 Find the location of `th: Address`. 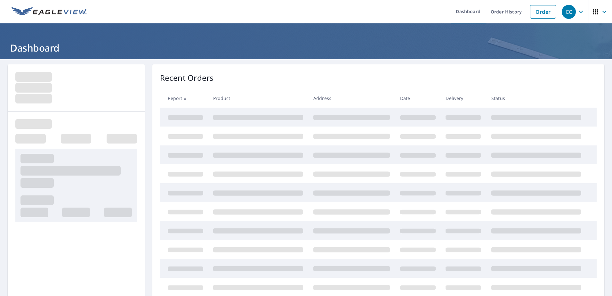

th: Address is located at coordinates (352, 98).